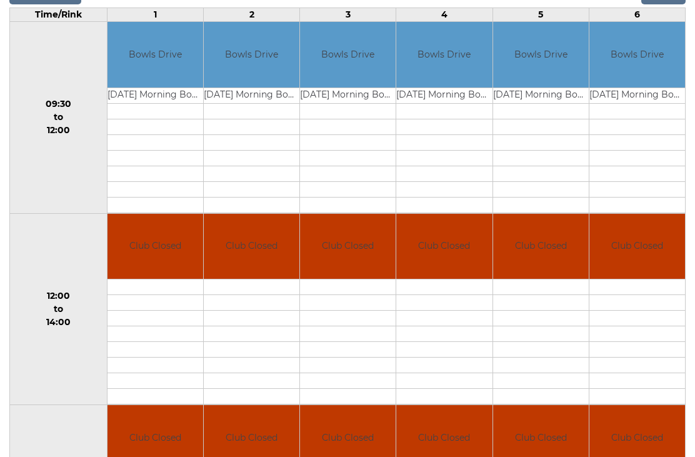 The width and height of the screenshot is (695, 457). What do you see at coordinates (251, 16) in the screenshot?
I see `td: 2` at bounding box center [251, 16].